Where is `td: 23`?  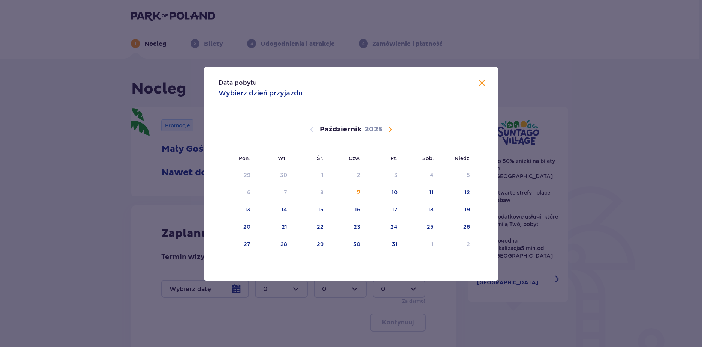
td: 23 is located at coordinates (347, 227).